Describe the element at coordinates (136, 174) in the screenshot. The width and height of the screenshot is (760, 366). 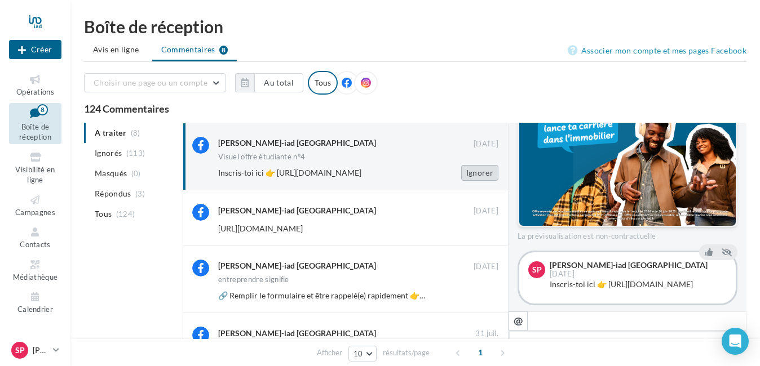
I see `span: (0)` at that location.